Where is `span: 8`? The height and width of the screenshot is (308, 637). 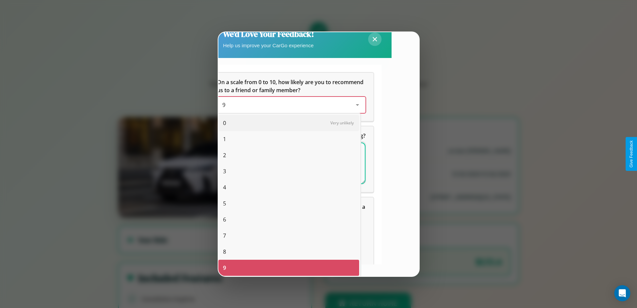
span: 8 is located at coordinates (225, 251).